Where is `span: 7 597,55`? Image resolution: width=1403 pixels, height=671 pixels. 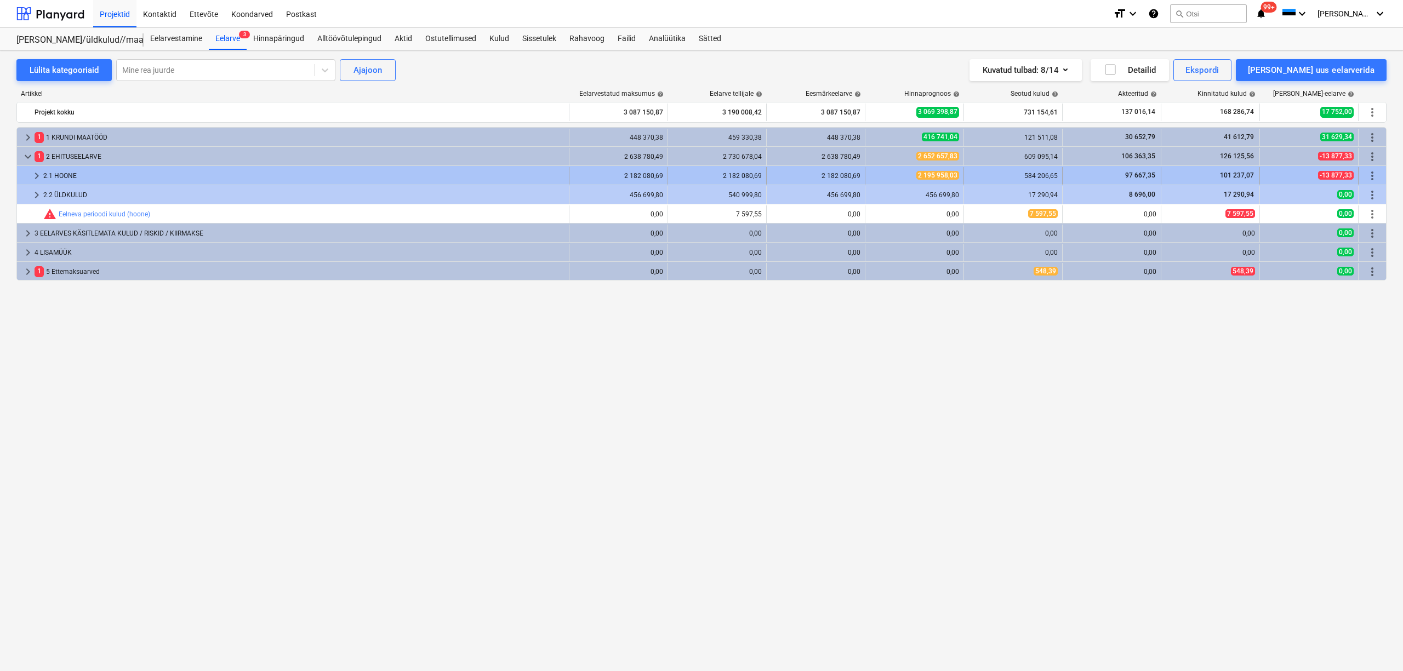 span: 7 597,55 is located at coordinates (1240, 214).